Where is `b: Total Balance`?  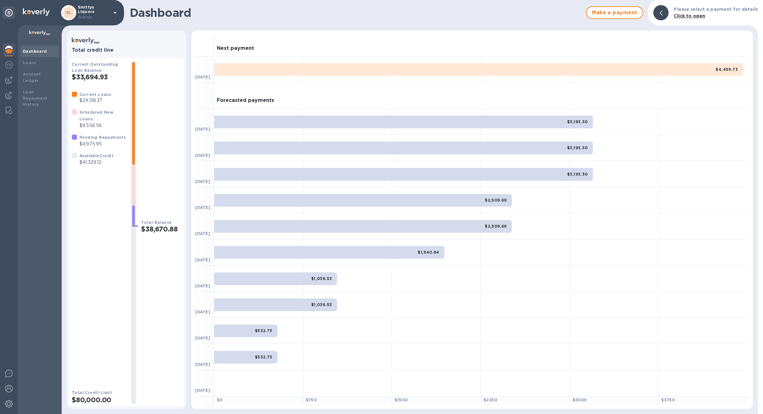 b: Total Balance is located at coordinates (156, 222).